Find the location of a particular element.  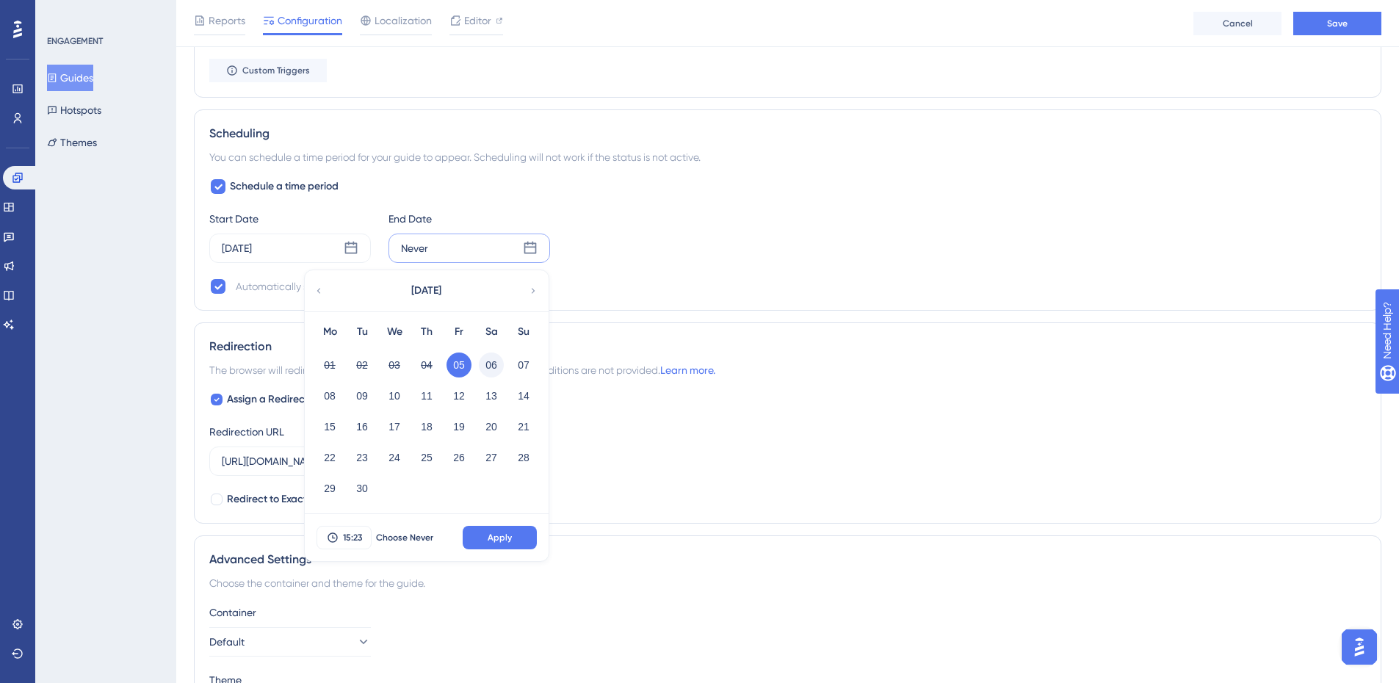

div: Scheduling is located at coordinates (788, 134).